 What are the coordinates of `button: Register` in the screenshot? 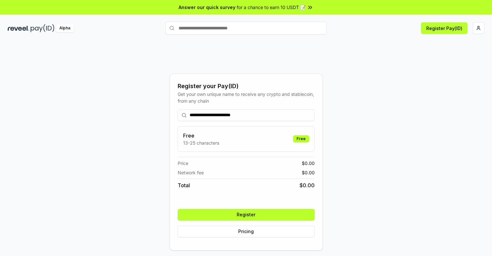 It's located at (246, 214).